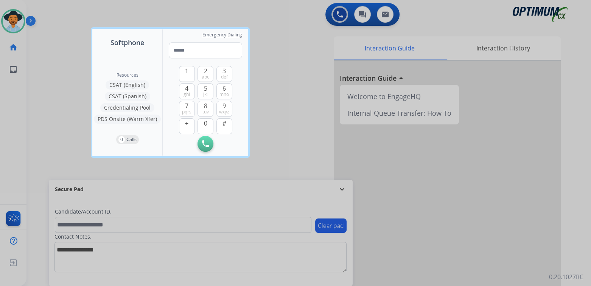 This screenshot has width=591, height=286. I want to click on button: 0, so click(206, 126).